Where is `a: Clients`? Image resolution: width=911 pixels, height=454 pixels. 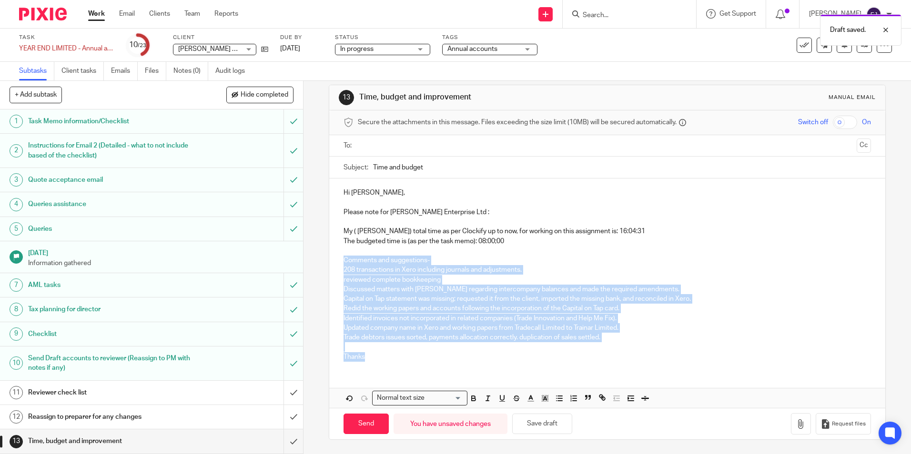 a: Clients is located at coordinates (160, 14).